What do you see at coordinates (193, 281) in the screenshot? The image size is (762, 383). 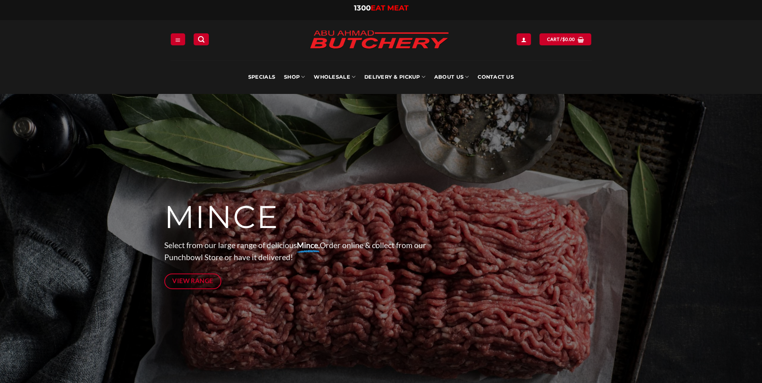 I see `a: View Range` at bounding box center [193, 281].